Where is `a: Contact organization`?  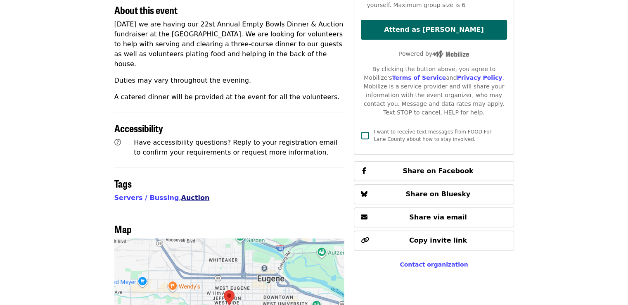
a: Contact organization is located at coordinates (433, 264).